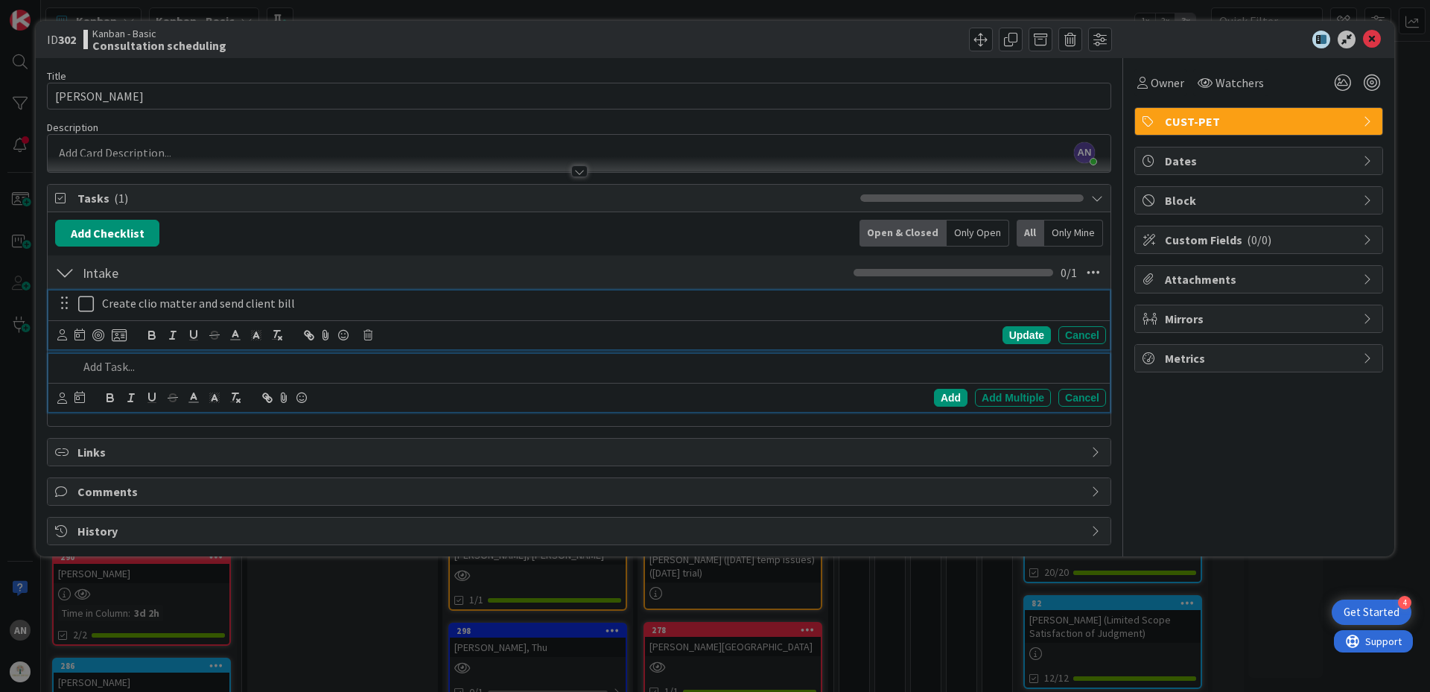  Describe the element at coordinates (1372, 612) in the screenshot. I see `div: Get Started` at that location.